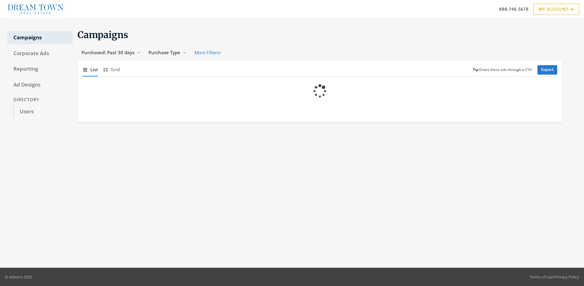  Describe the element at coordinates (557, 9) in the screenshot. I see `a: My Account` at that location.